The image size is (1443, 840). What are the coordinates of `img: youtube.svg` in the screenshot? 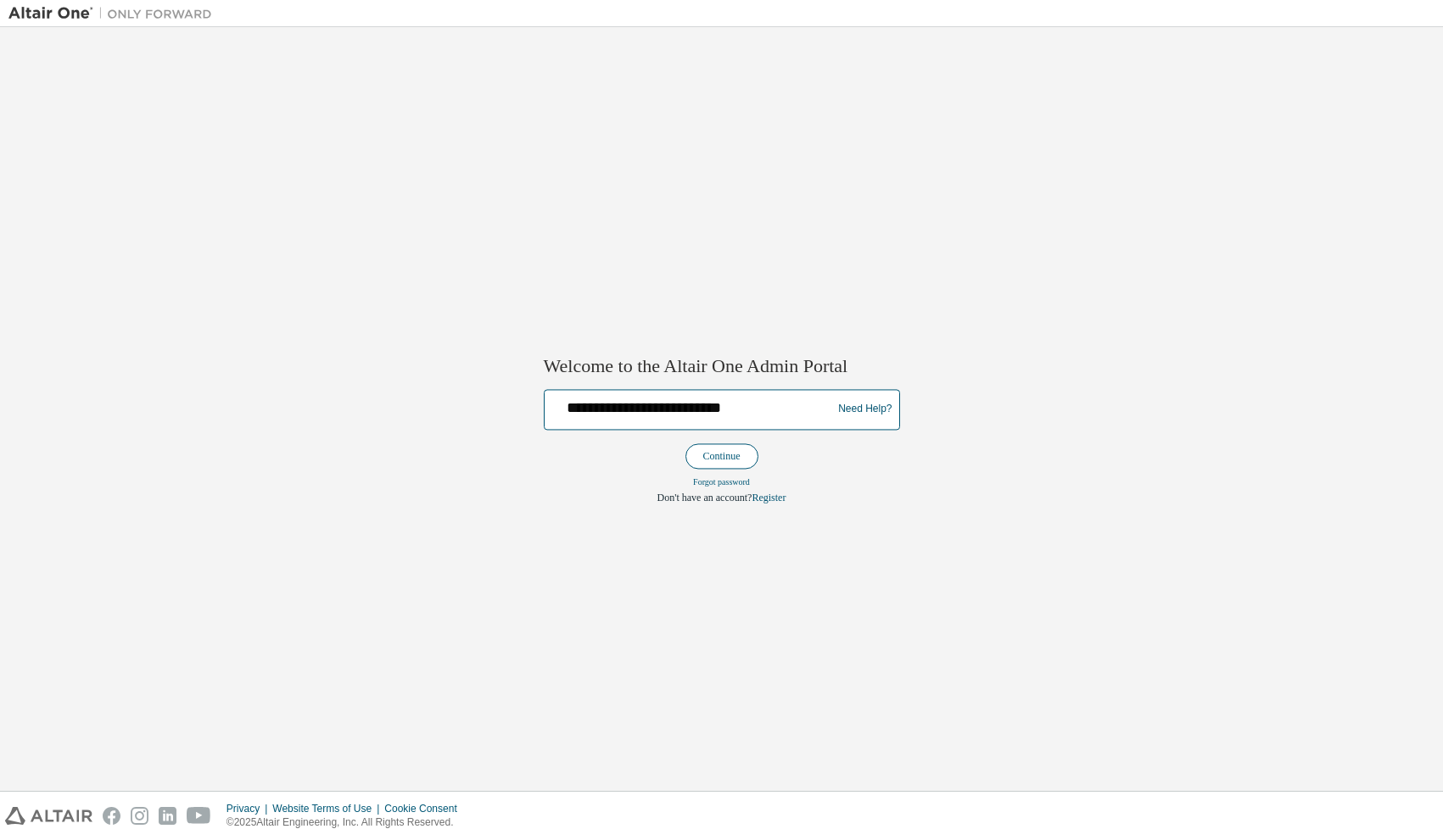 It's located at (199, 816).